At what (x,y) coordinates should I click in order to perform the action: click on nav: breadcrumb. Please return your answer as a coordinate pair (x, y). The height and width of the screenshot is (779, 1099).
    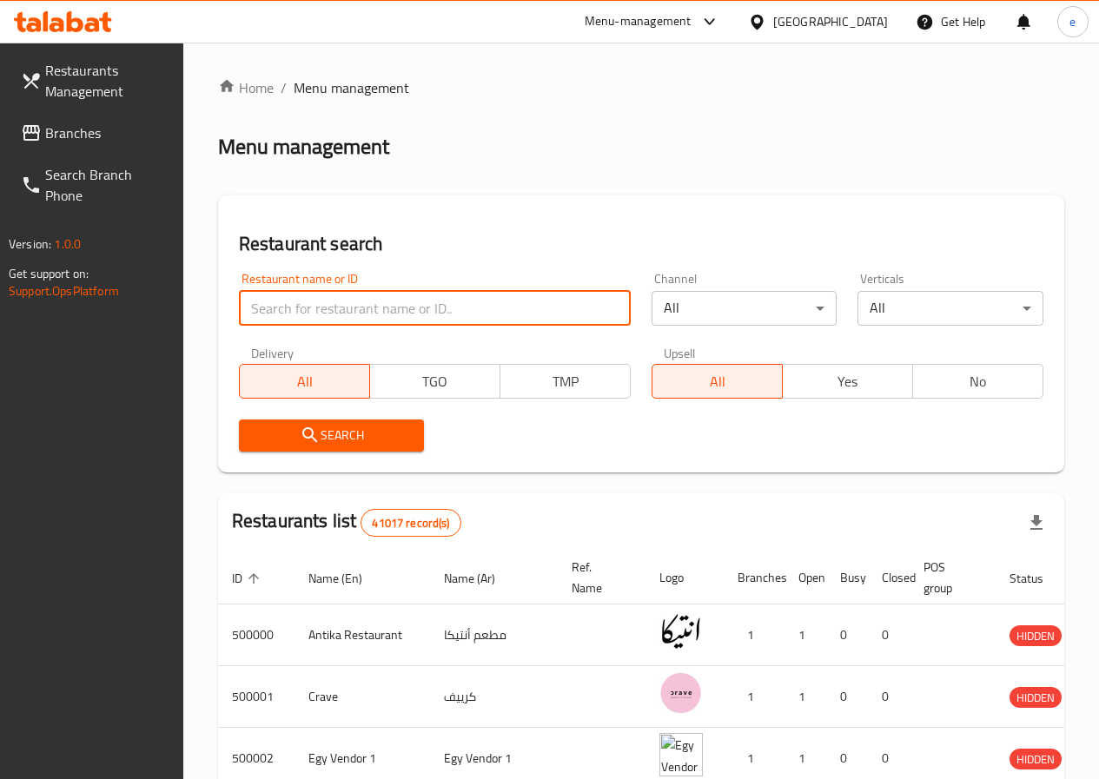
    Looking at the image, I should click on (641, 88).